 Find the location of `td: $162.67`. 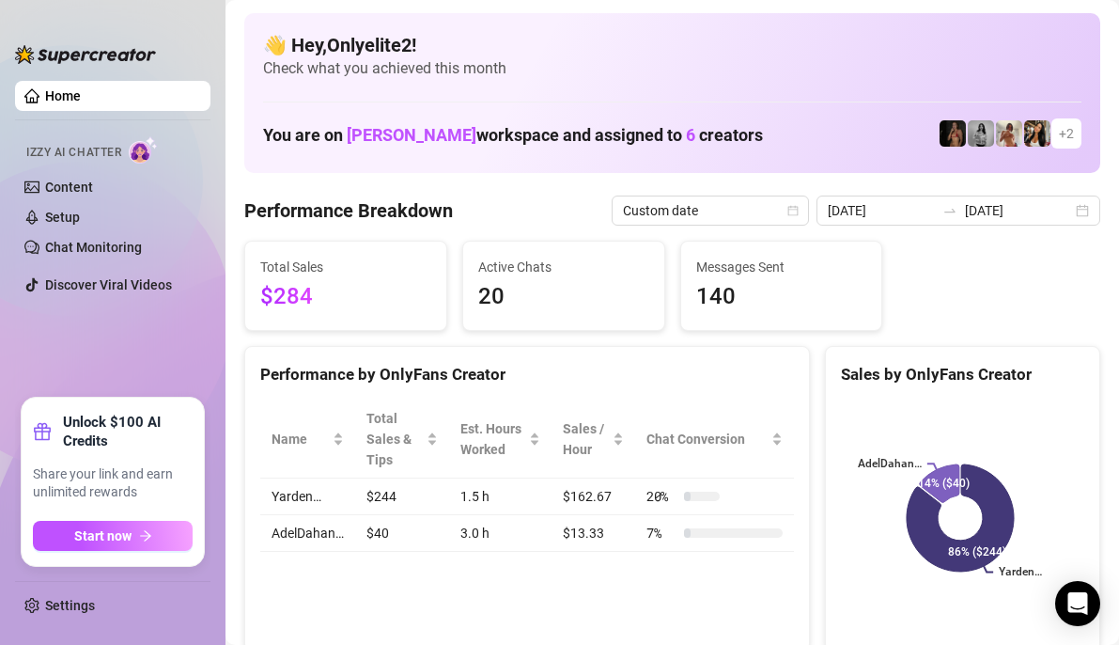

td: $162.67 is located at coordinates (593, 496).